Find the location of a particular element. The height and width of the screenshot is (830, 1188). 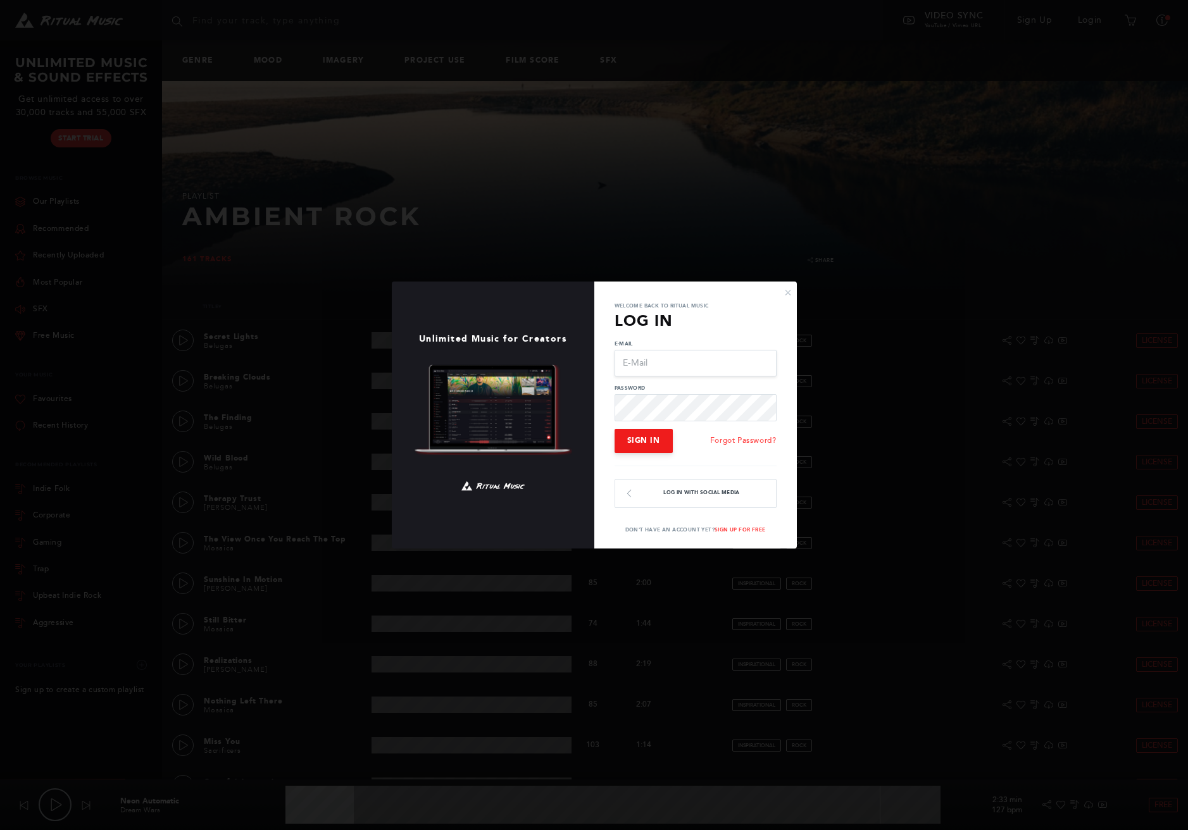

a: Forgot Password? is located at coordinates (743, 441).